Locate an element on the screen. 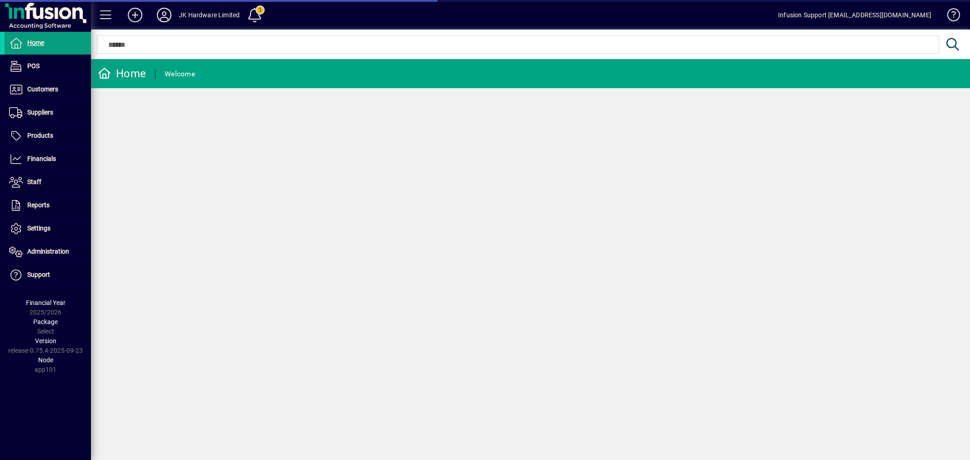 This screenshot has width=970, height=460. span: Staff is located at coordinates (34, 182).